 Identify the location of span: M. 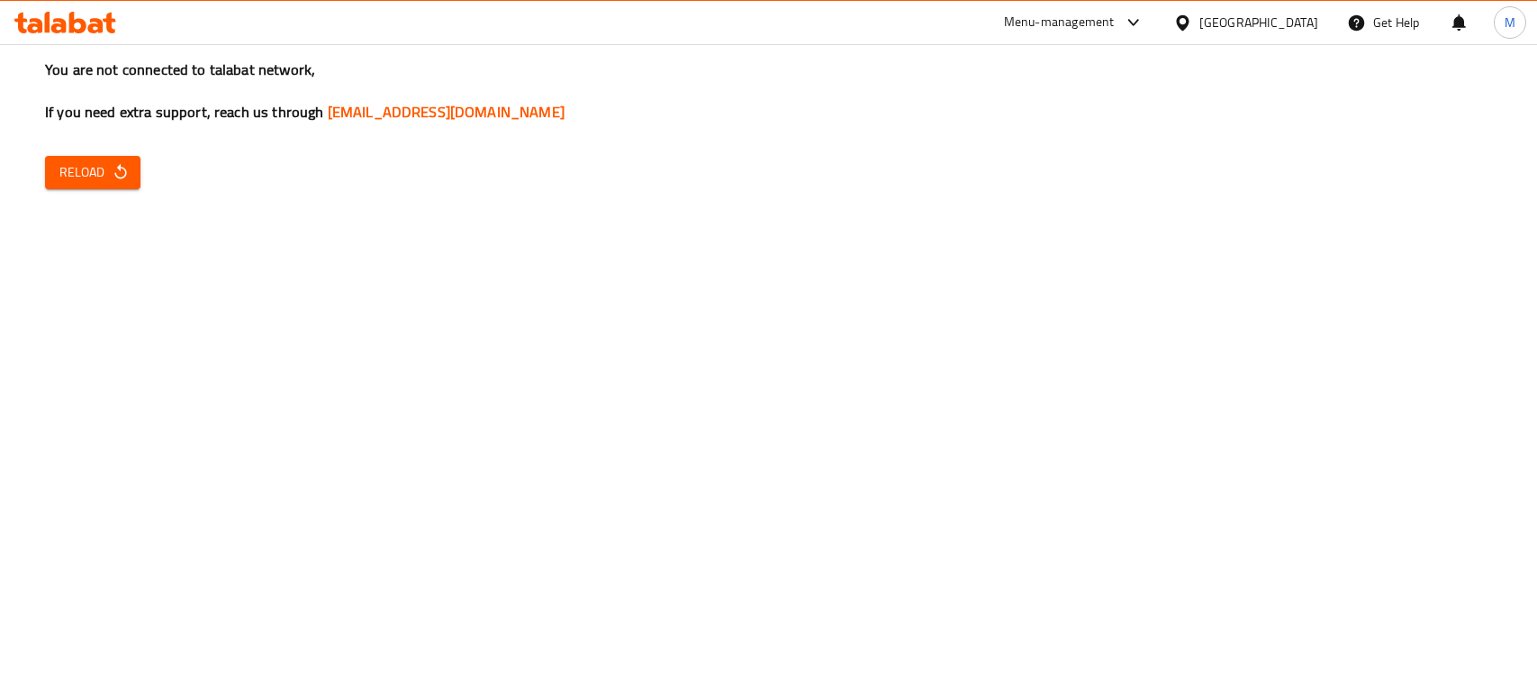
(1510, 23).